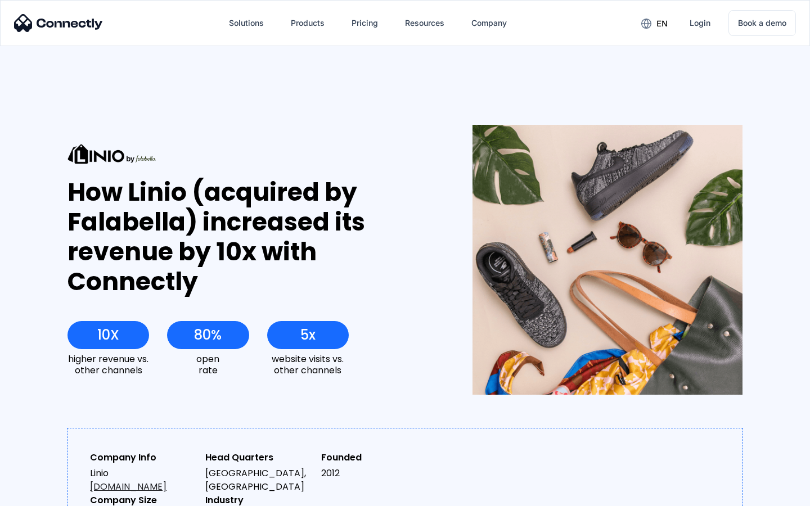 This screenshot has height=506, width=810. Describe the element at coordinates (662, 24) in the screenshot. I see `div: en` at that location.